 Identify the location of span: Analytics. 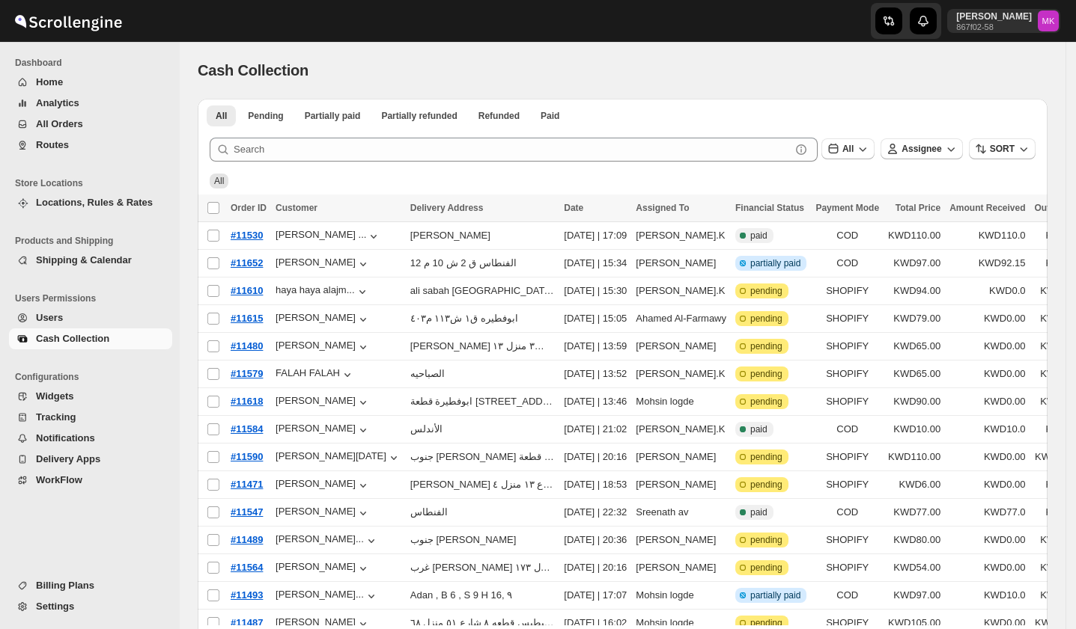
(58, 103).